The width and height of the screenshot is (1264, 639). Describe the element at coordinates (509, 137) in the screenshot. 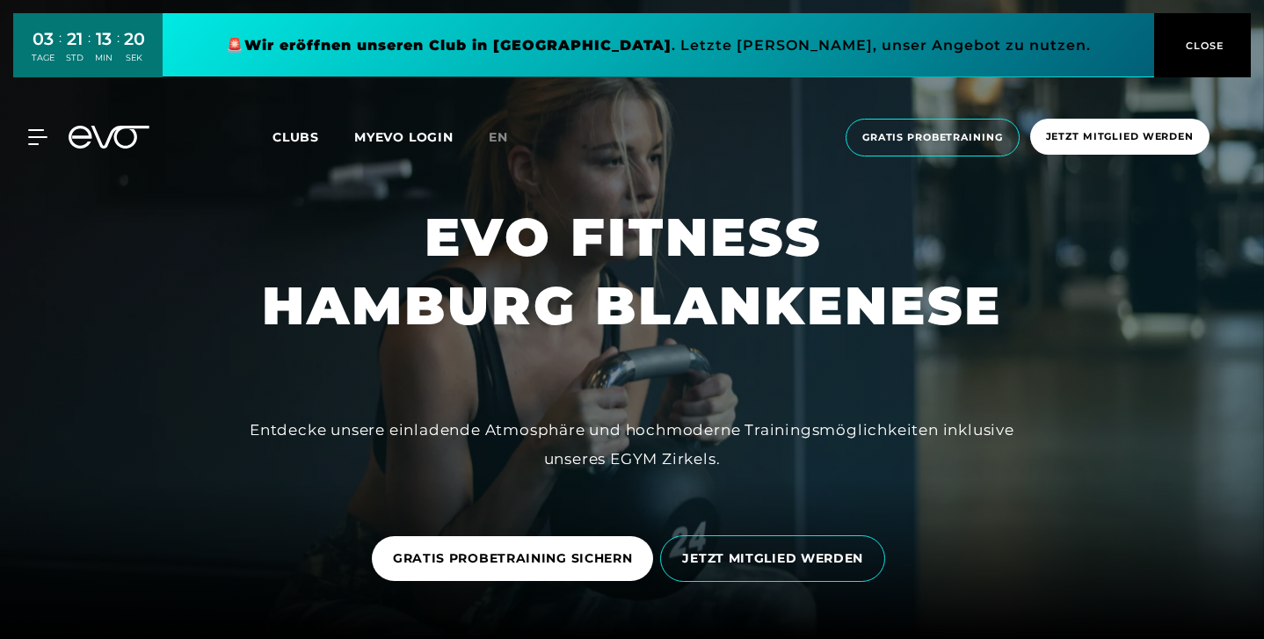

I see `a: en` at that location.